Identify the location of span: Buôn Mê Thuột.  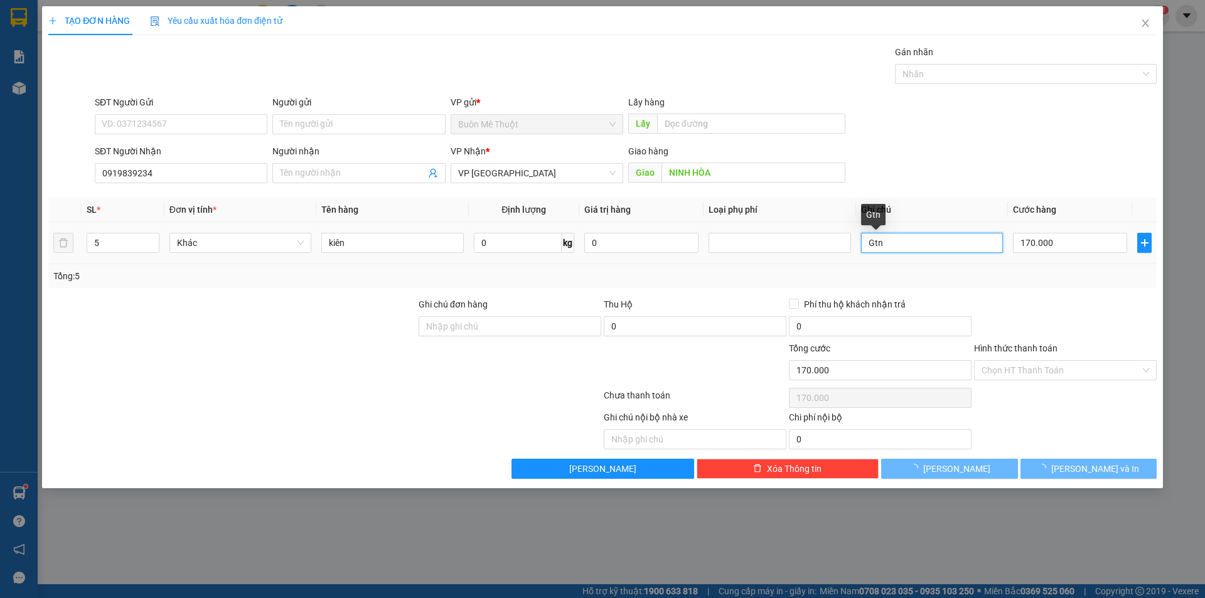
(537, 124).